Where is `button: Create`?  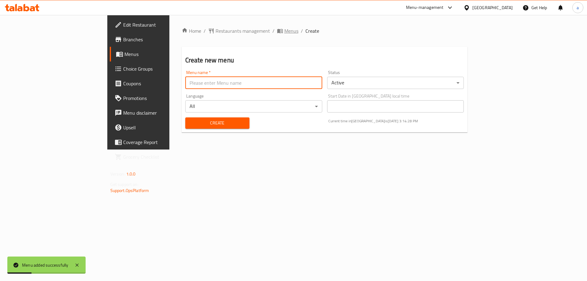
button: Create is located at coordinates (217, 123).